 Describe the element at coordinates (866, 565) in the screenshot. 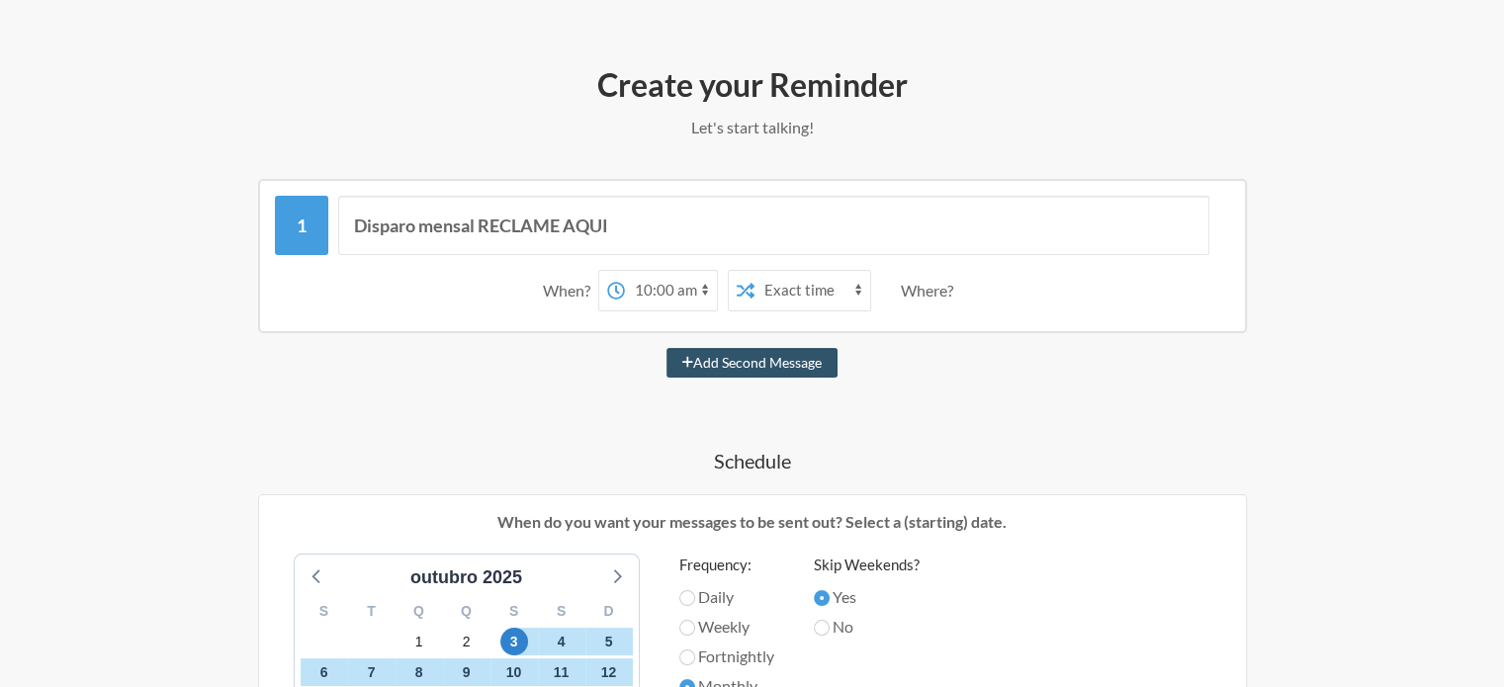

I see `label: Skip Weekends?` at that location.